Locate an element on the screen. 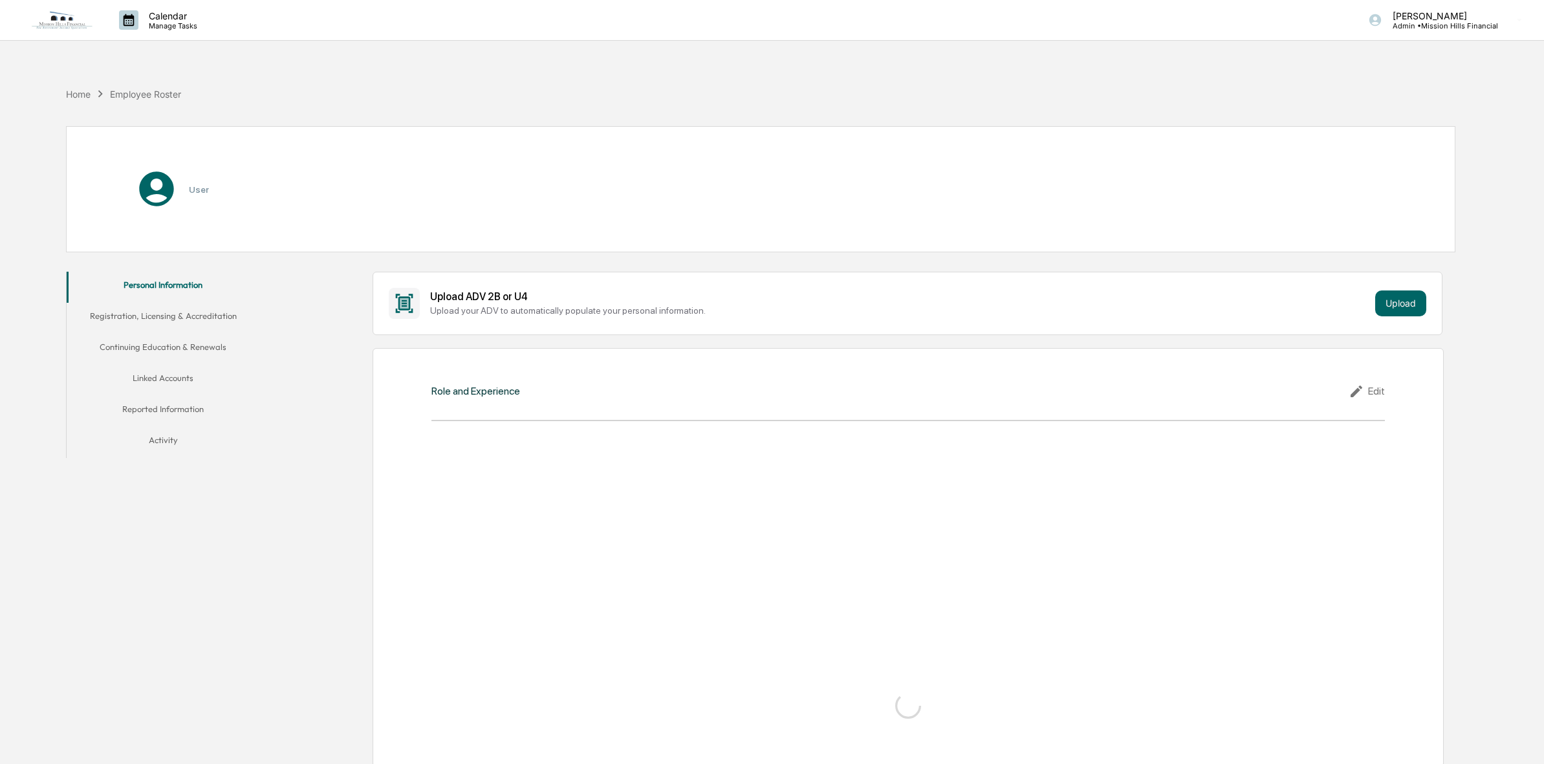  p: Calendar is located at coordinates (171, 16).